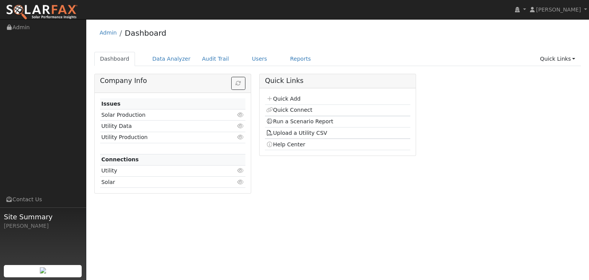  What do you see at coordinates (299, 121) in the screenshot?
I see `a: Run a Scenario Report` at bounding box center [299, 121].